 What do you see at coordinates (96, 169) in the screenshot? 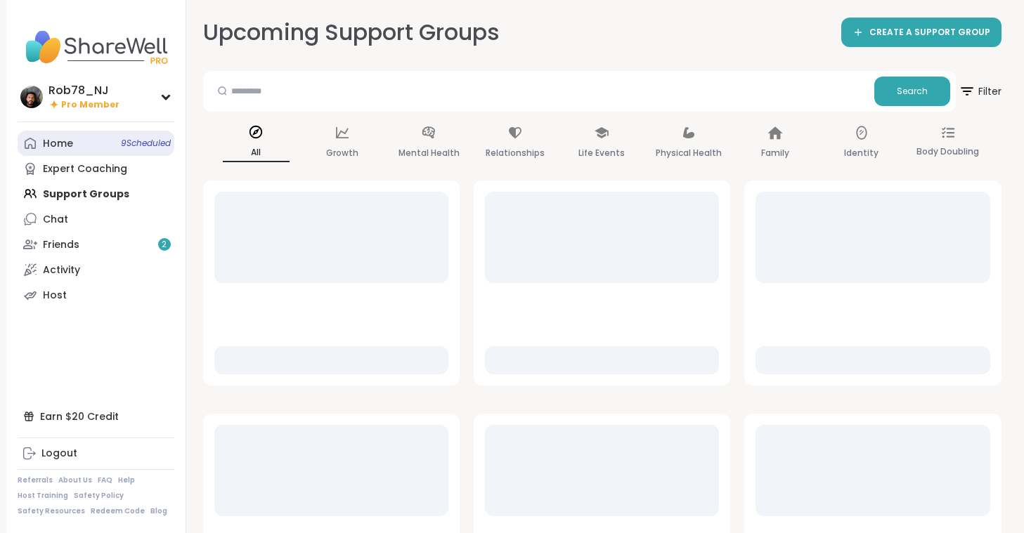
I see `a: Expert Coaching` at bounding box center [96, 169].